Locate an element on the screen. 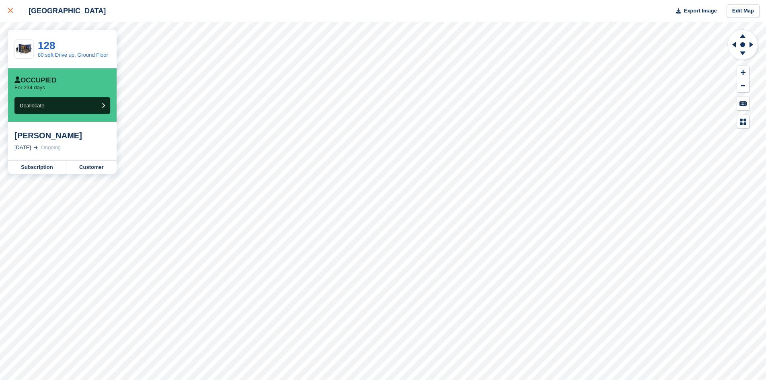  img: 80-sqft-container%20(3).jpg is located at coordinates (24, 49).